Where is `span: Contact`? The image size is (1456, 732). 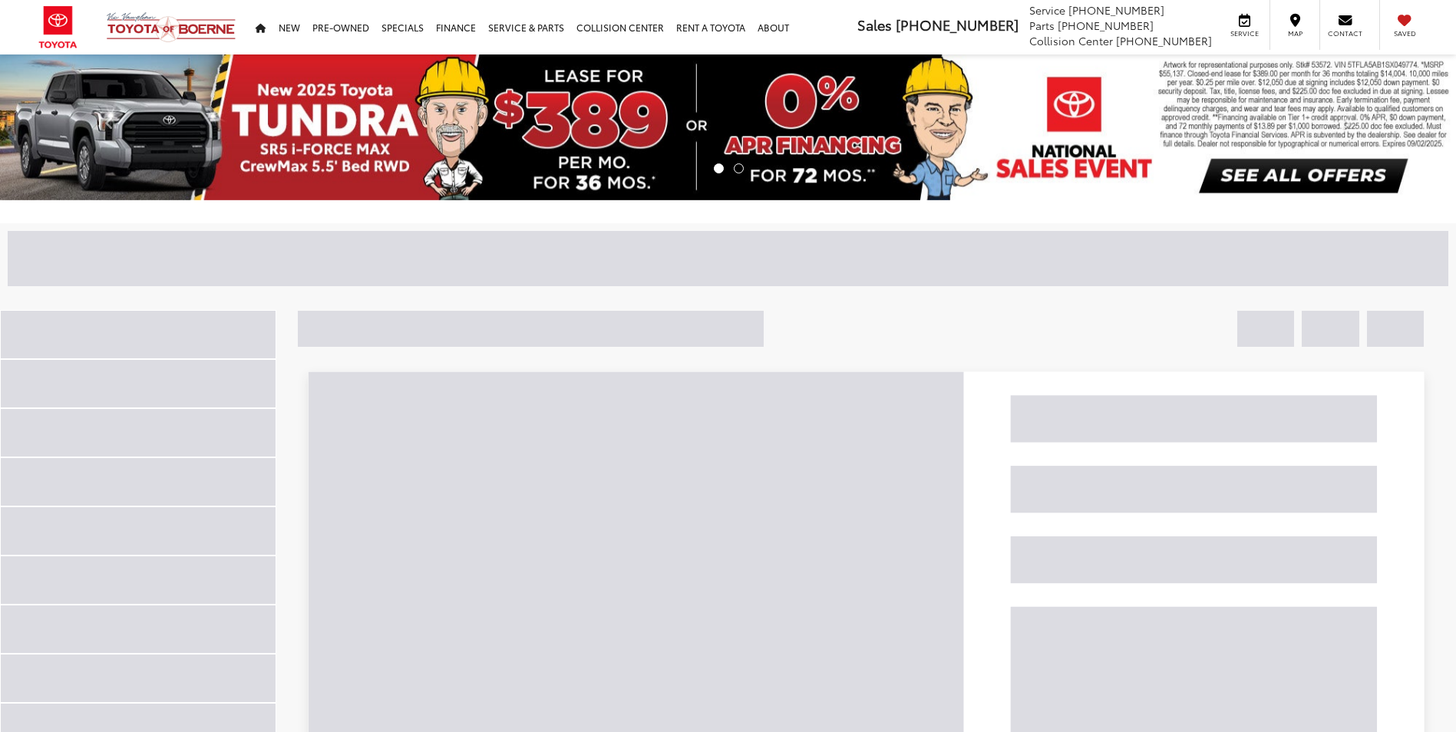 span: Contact is located at coordinates (1344, 33).